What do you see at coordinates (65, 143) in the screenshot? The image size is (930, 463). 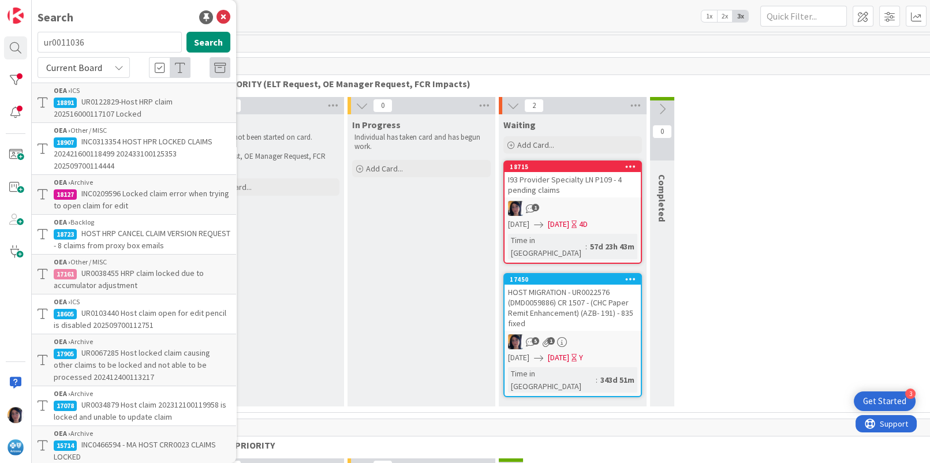 I see `div: 18907` at bounding box center [65, 143].